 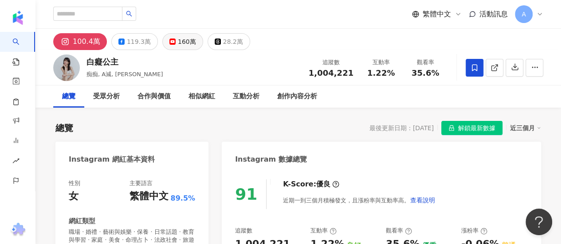 What do you see at coordinates (141, 184) in the screenshot?
I see `div: 主要語言` at bounding box center [141, 184].